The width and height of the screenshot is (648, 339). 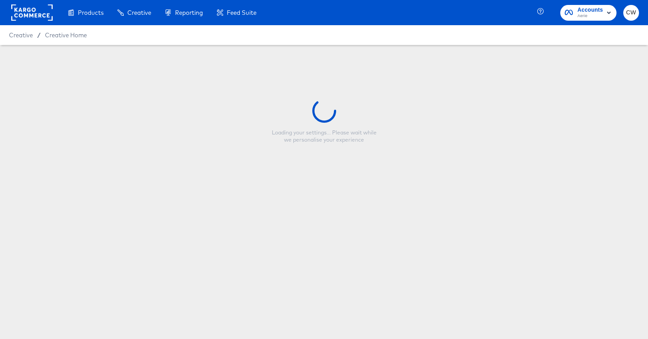 What do you see at coordinates (588, 13) in the screenshot?
I see `button: AccountsAerie` at bounding box center [588, 13].